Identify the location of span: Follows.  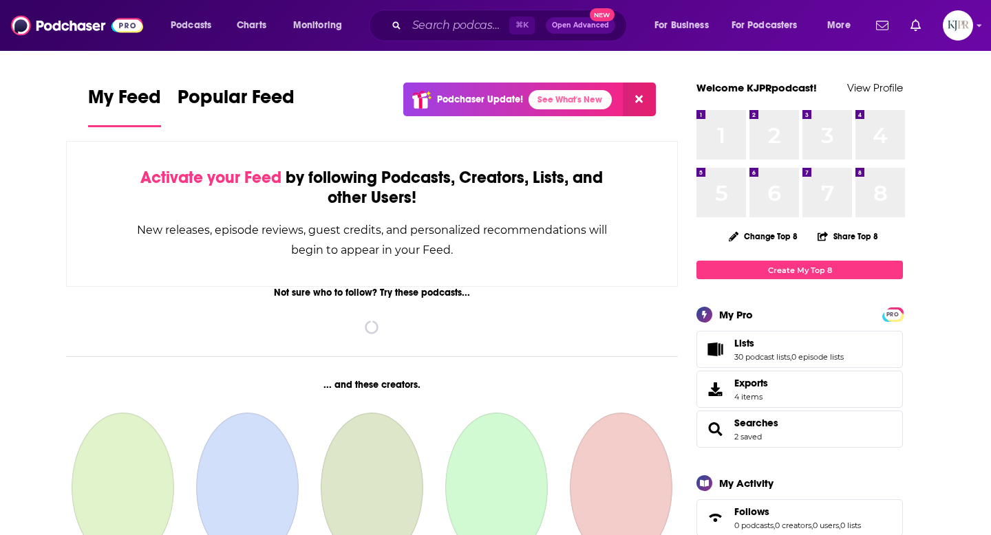
(751, 512).